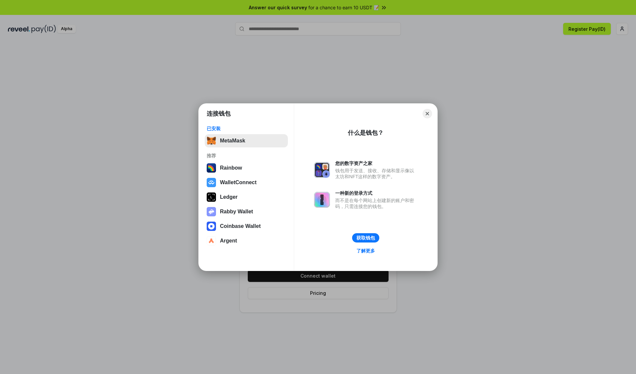 The image size is (636, 374). What do you see at coordinates (376, 193) in the screenshot?
I see `div: 一种新的登录方式` at bounding box center [376, 193].